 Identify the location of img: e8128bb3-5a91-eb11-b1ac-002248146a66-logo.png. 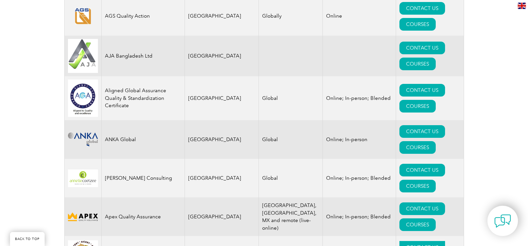
(83, 16).